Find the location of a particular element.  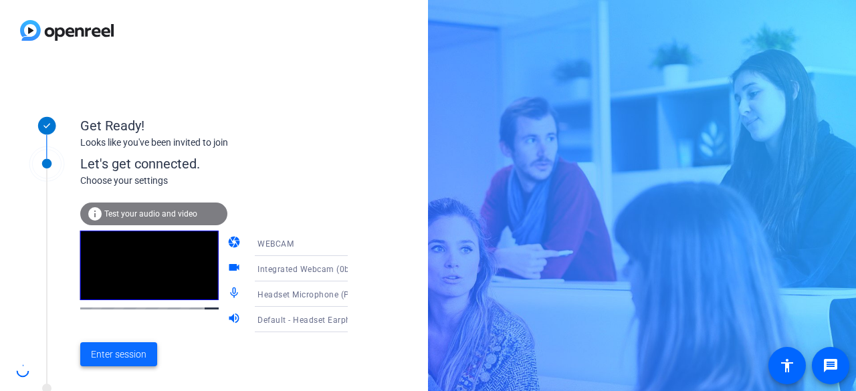

mat-icon: message is located at coordinates (831, 366).